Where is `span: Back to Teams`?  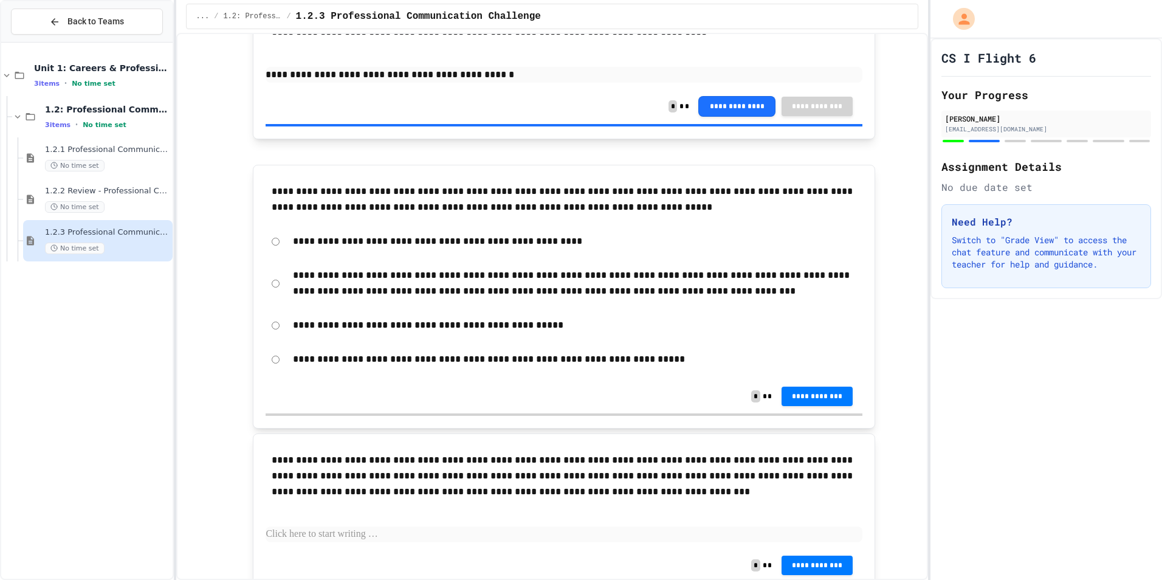
span: Back to Teams is located at coordinates (95, 21).